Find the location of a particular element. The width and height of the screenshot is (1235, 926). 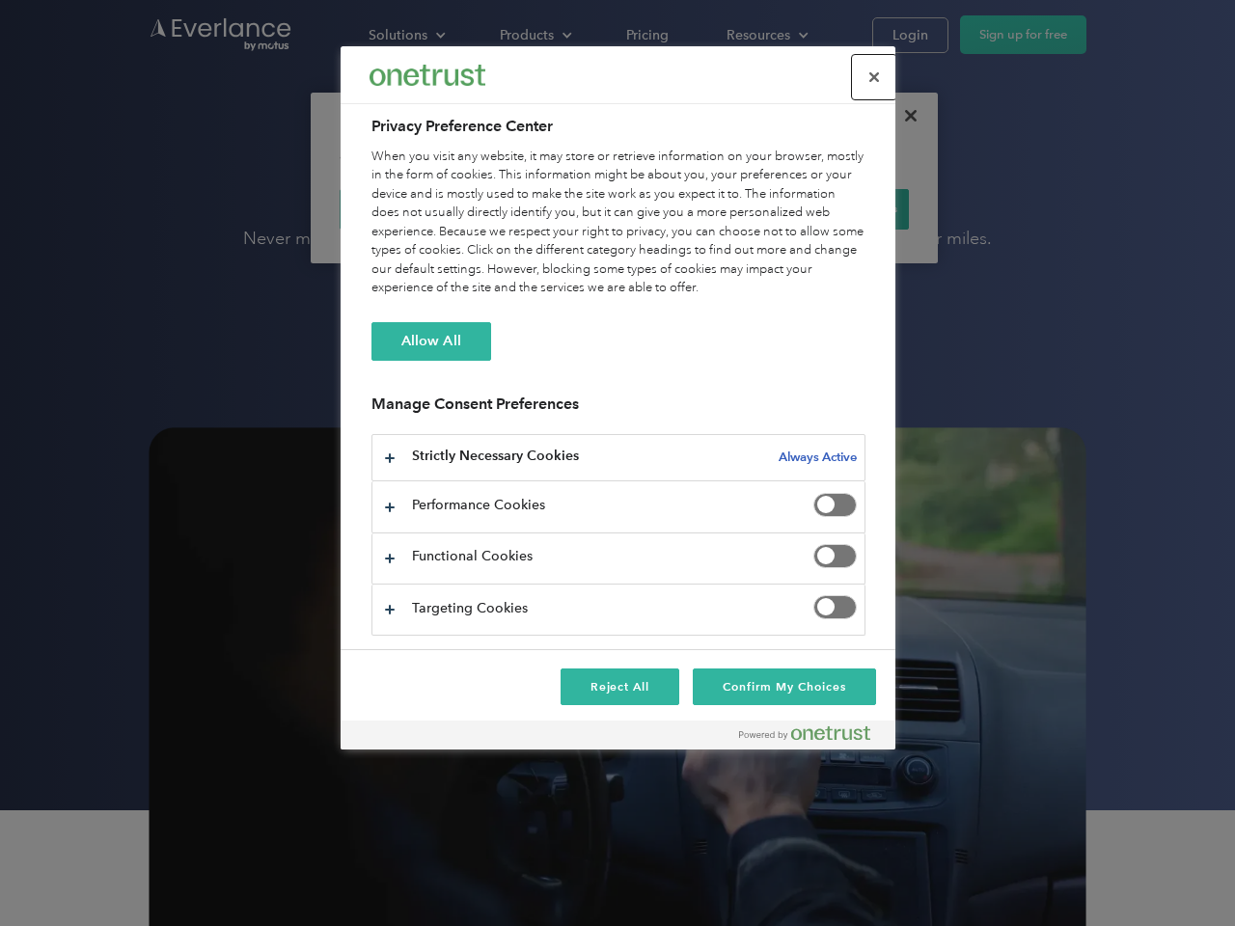

button: Reject All is located at coordinates (620, 687).